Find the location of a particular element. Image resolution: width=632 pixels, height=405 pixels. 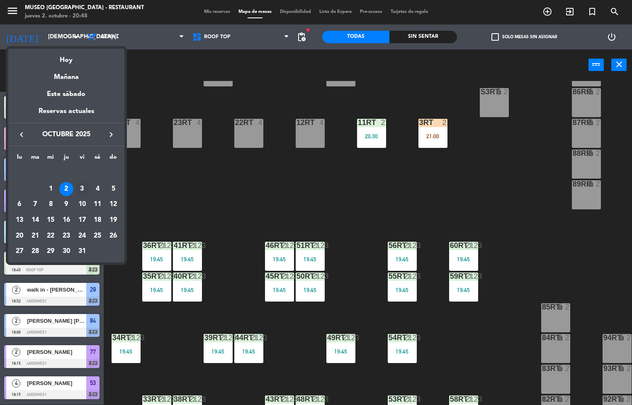

div: 13 is located at coordinates (20, 220).